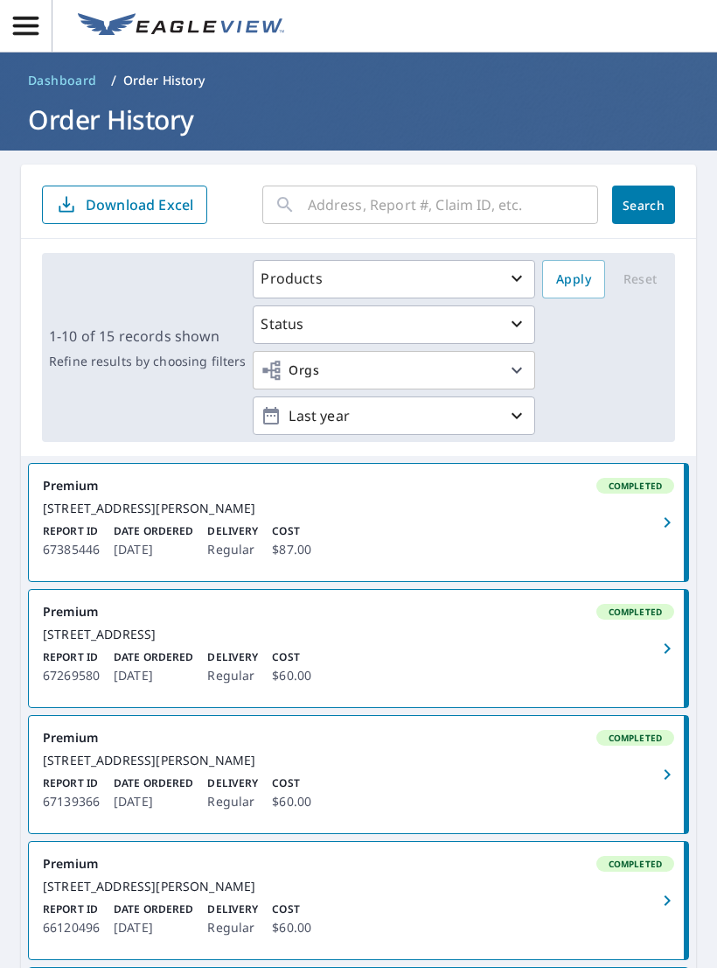 The height and width of the screenshot is (968, 717). What do you see at coordinates (139, 205) in the screenshot?
I see `p: Download Excel` at bounding box center [139, 205].